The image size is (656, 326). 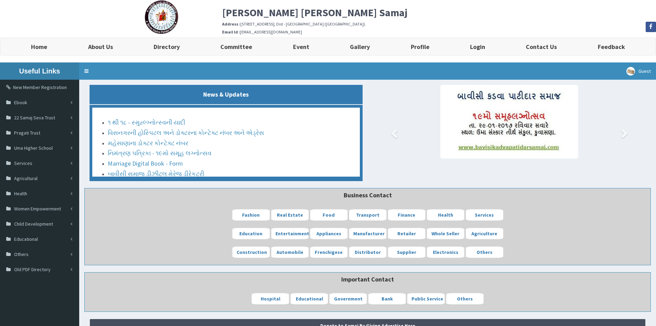 I want to click on b: Feedback, so click(x=612, y=47).